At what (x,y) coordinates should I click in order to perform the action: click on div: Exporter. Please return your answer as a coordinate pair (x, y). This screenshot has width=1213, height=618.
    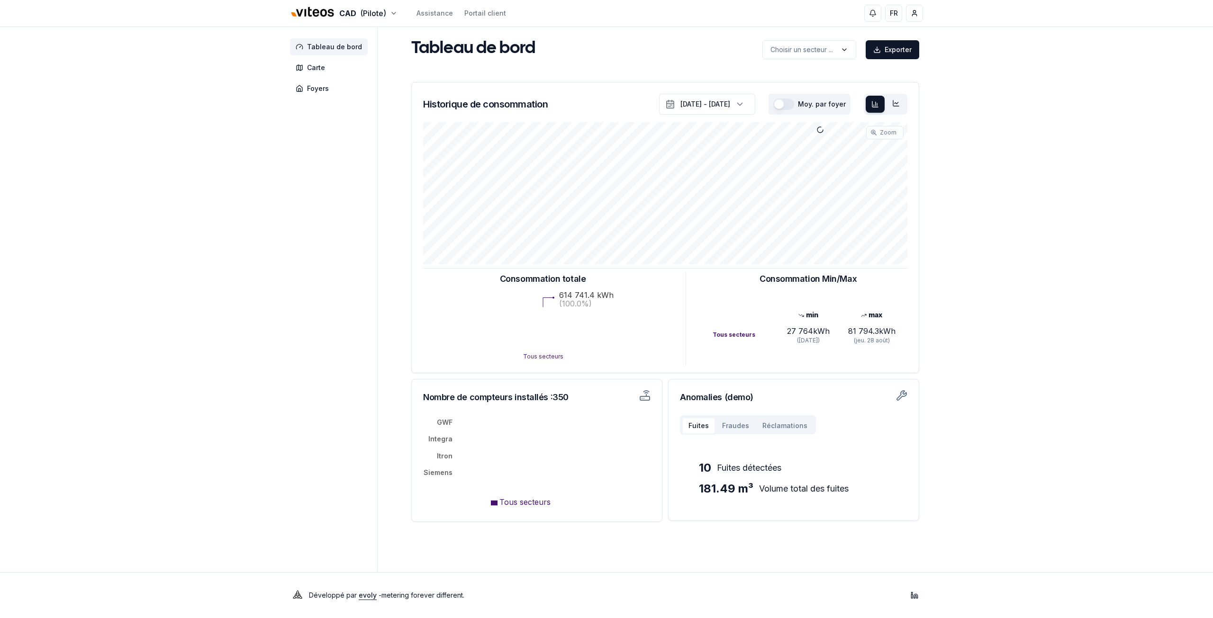
    Looking at the image, I should click on (892, 50).